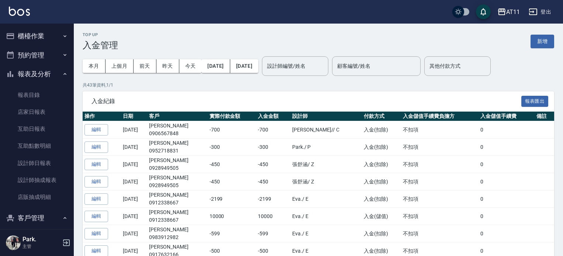 This screenshot has width=563, height=256. I want to click on button: 預約管理, so click(37, 55).